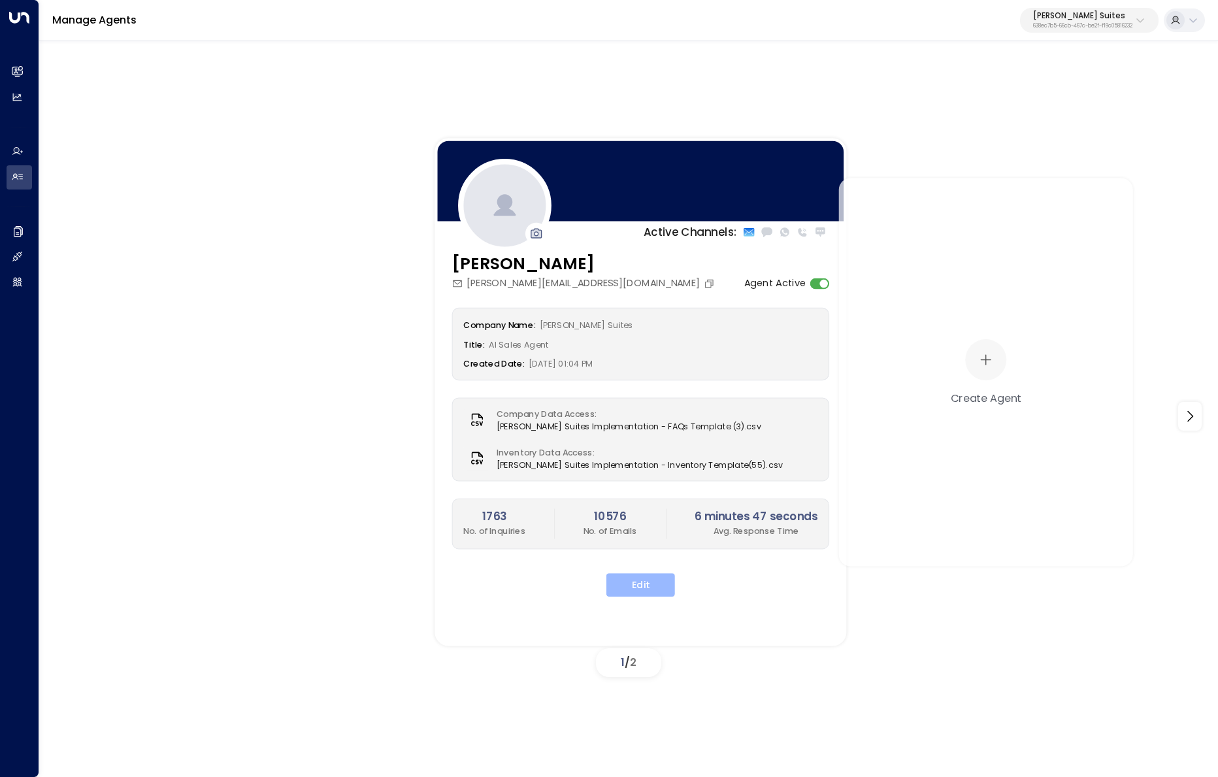 The width and height of the screenshot is (1218, 777). What do you see at coordinates (474, 344) in the screenshot?
I see `label: Title:` at bounding box center [474, 344].